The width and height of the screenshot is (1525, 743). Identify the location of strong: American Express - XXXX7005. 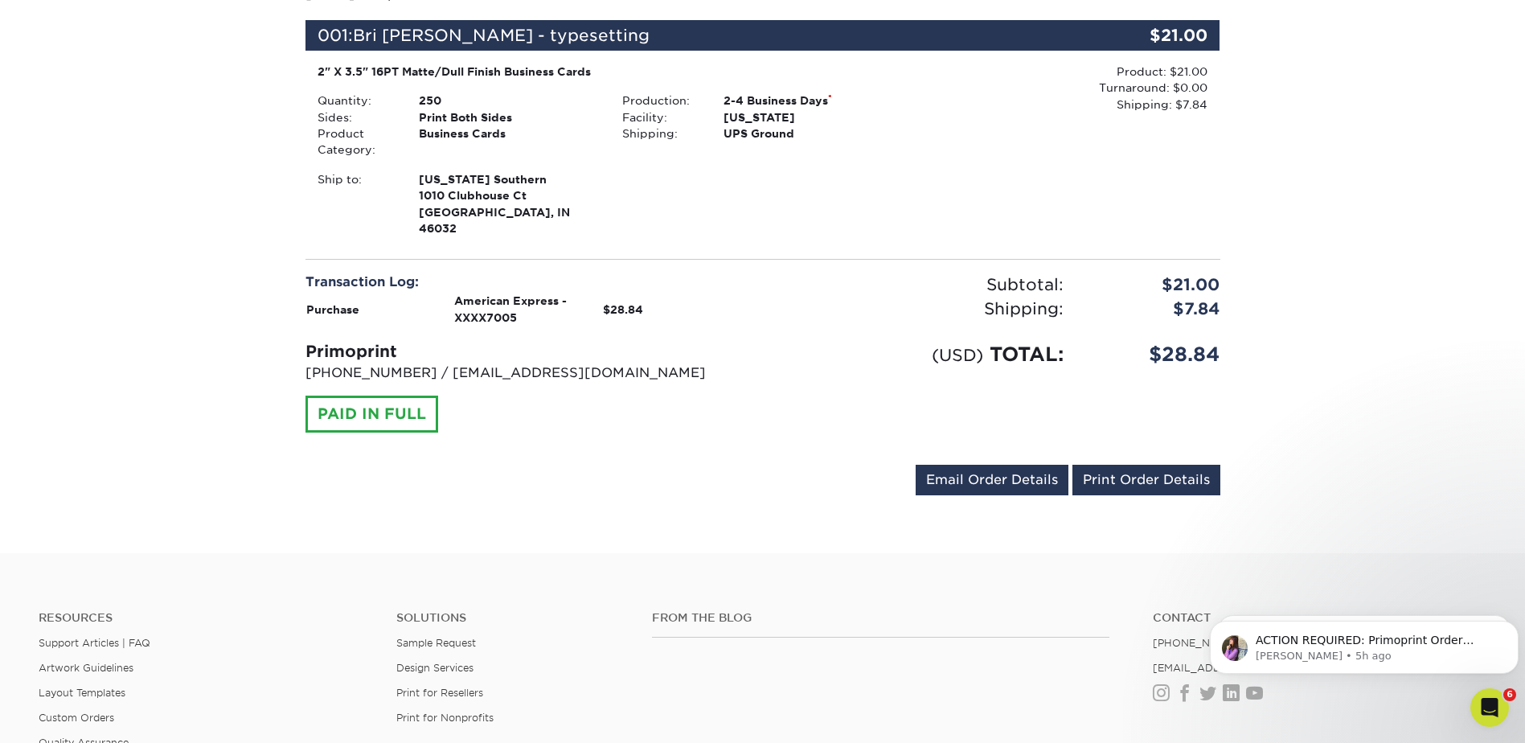
(511, 309).